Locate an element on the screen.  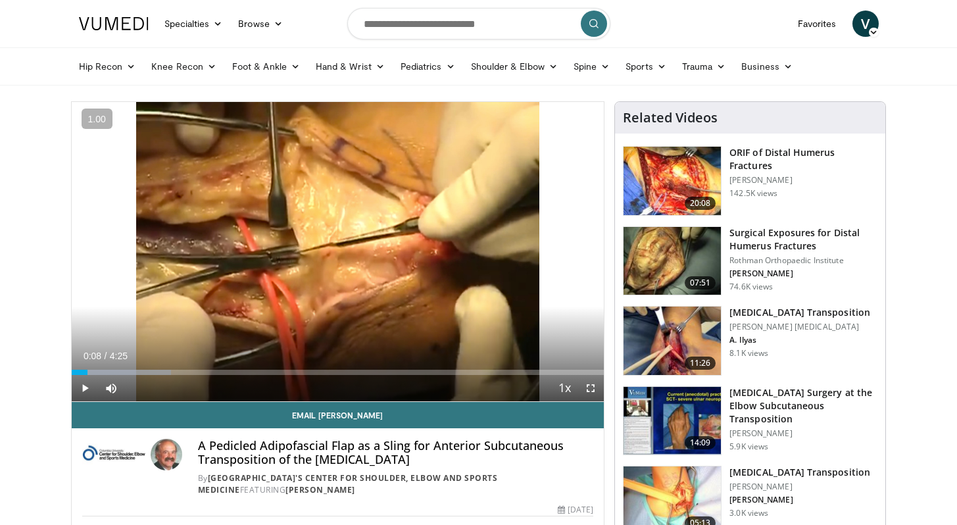
p: 3.0K views is located at coordinates (748, 513).